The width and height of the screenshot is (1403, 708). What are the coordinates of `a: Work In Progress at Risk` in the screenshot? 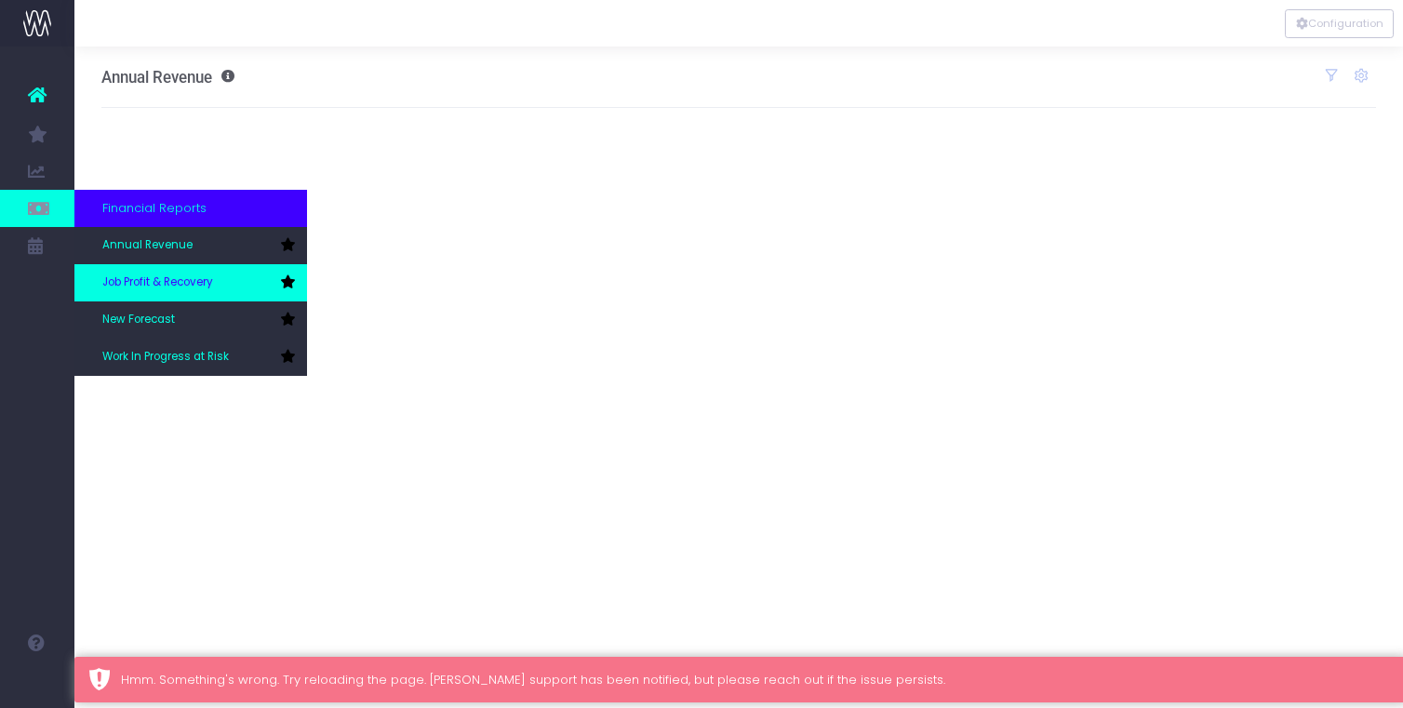 It's located at (191, 357).